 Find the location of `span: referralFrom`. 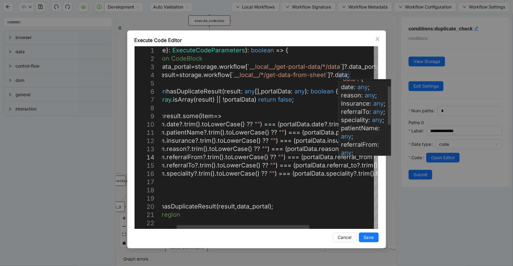

span: referralFrom is located at coordinates (359, 145).